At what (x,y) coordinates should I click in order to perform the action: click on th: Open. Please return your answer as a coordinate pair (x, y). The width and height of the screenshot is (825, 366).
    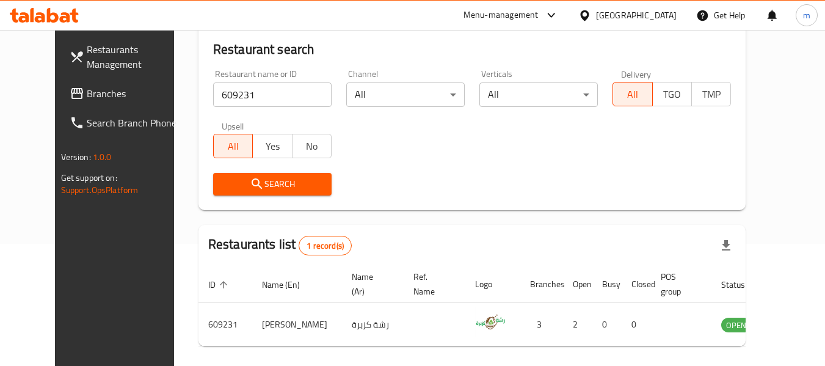
    Looking at the image, I should click on (577, 284).